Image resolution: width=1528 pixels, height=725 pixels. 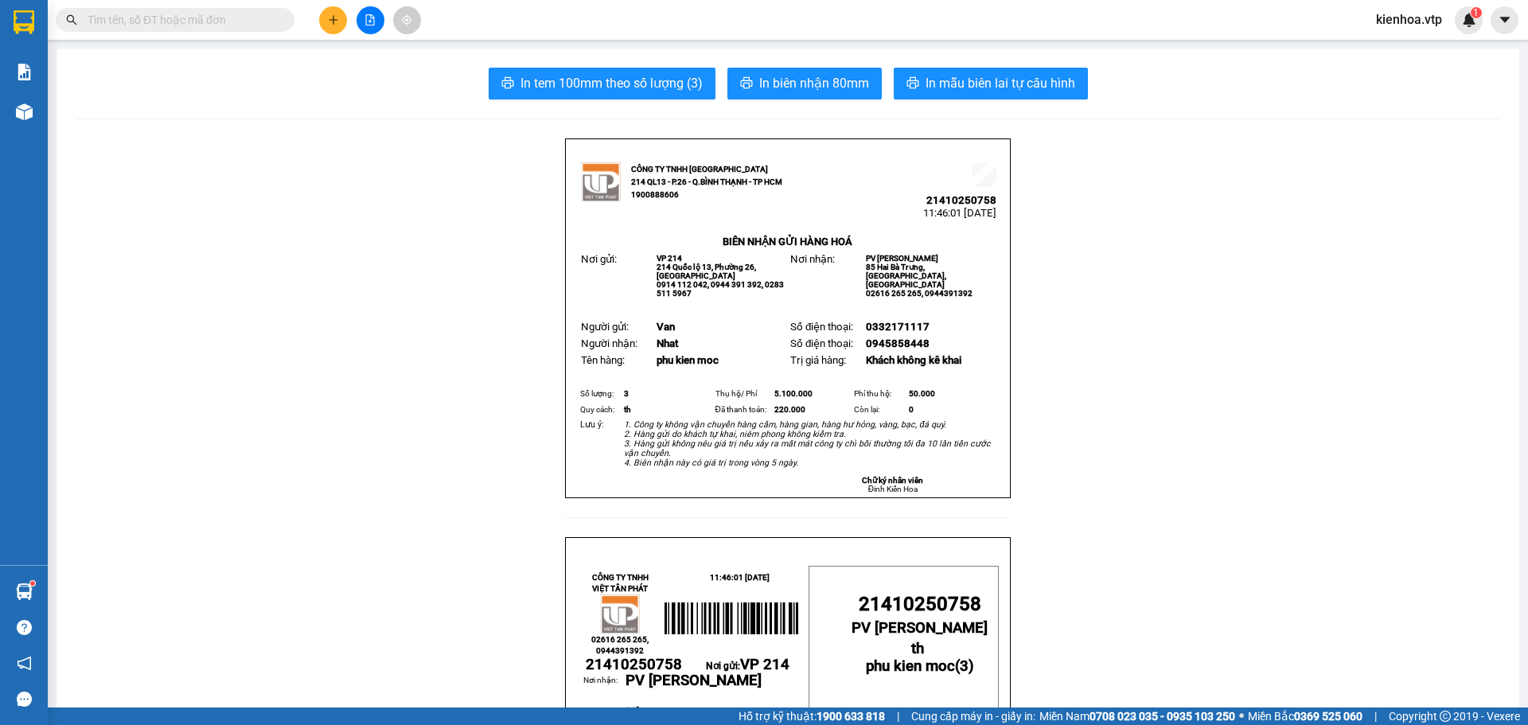 I want to click on span: Đinh Kiến Hoa, so click(x=893, y=489).